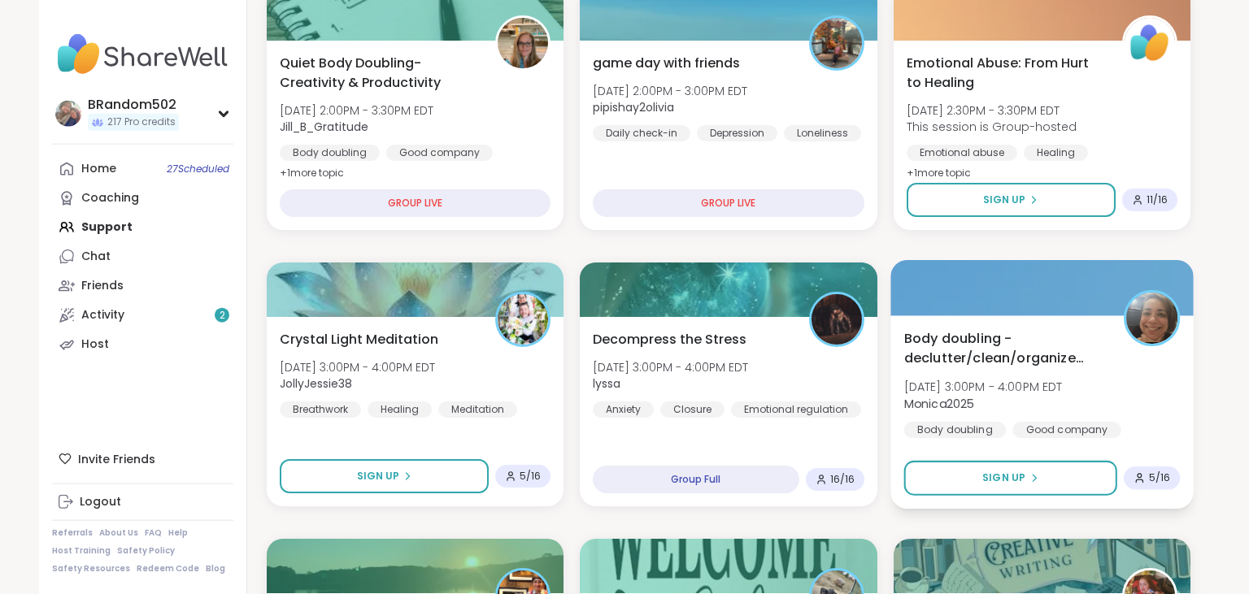 The width and height of the screenshot is (1249, 594). What do you see at coordinates (102, 286) in the screenshot?
I see `div: Friends` at bounding box center [102, 286].